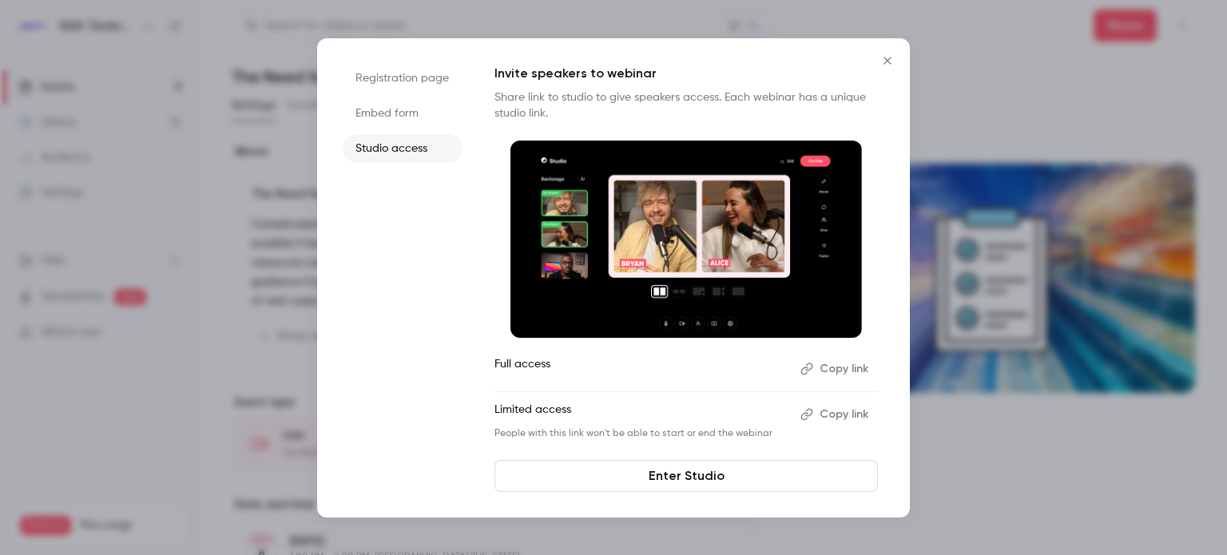 The width and height of the screenshot is (1227, 555). Describe the element at coordinates (888, 61) in the screenshot. I see `button: Close` at that location.